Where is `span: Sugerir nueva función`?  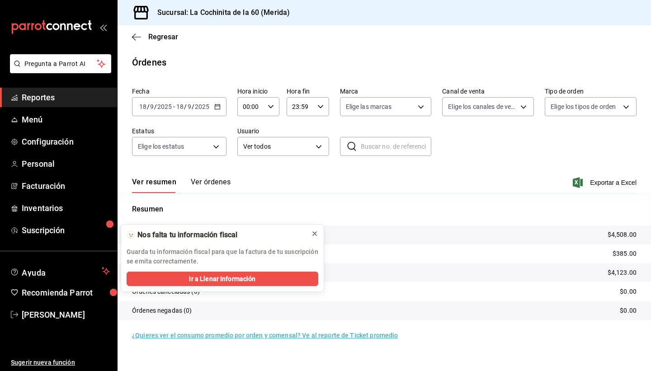
span: Sugerir nueva función is located at coordinates (60, 363).